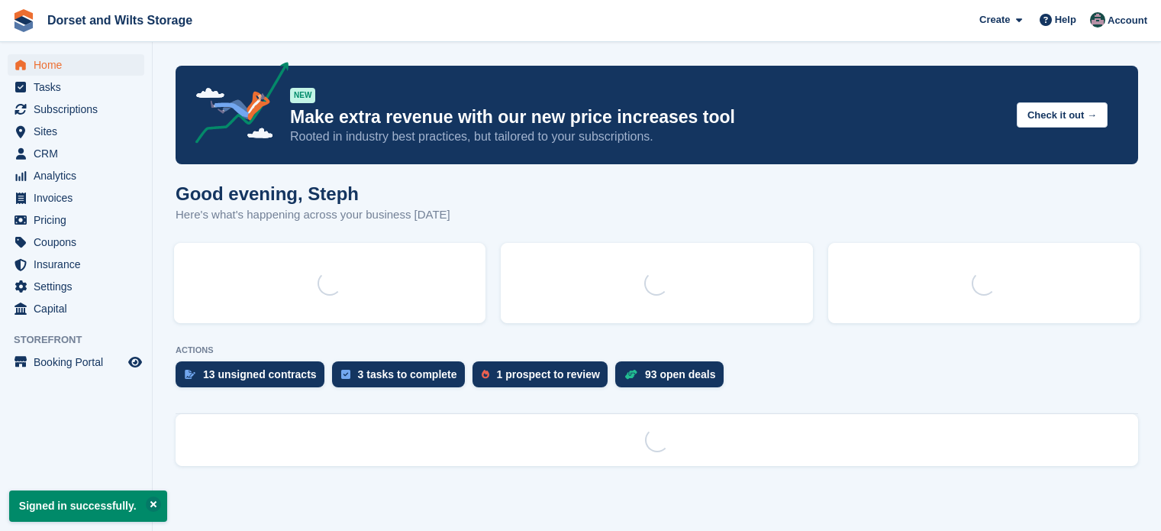  What do you see at coordinates (647, 117) in the screenshot?
I see `p: Make extra revenue with our new price increases tool` at bounding box center [647, 117].